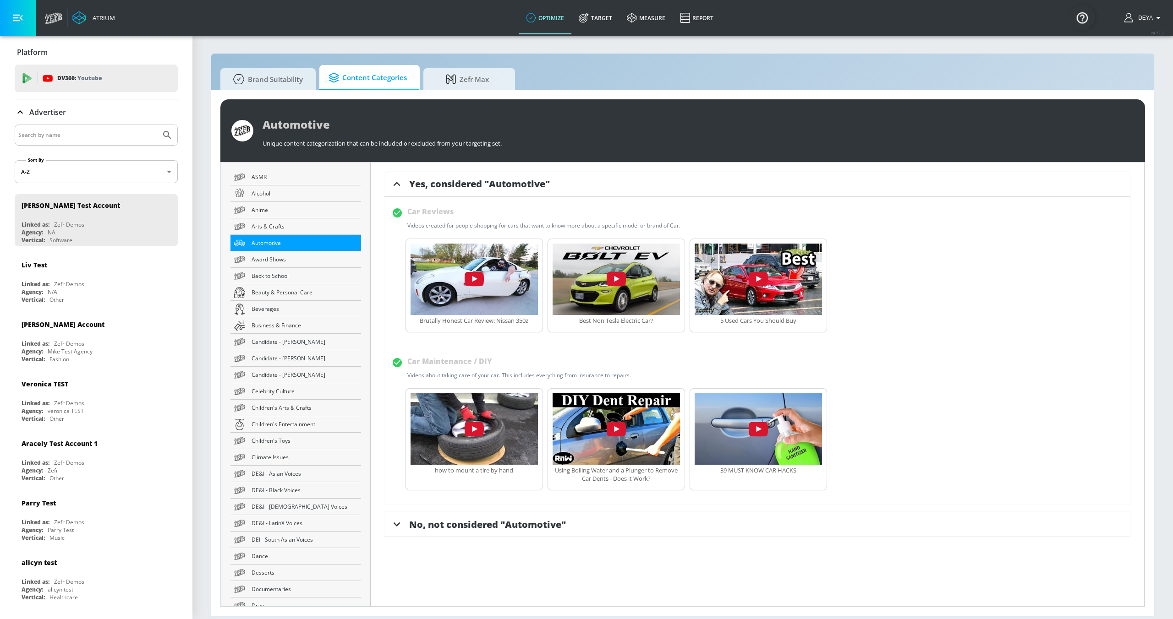  What do you see at coordinates (304, 474) in the screenshot?
I see `span: DE&I - Asian Voices` at bounding box center [304, 474].